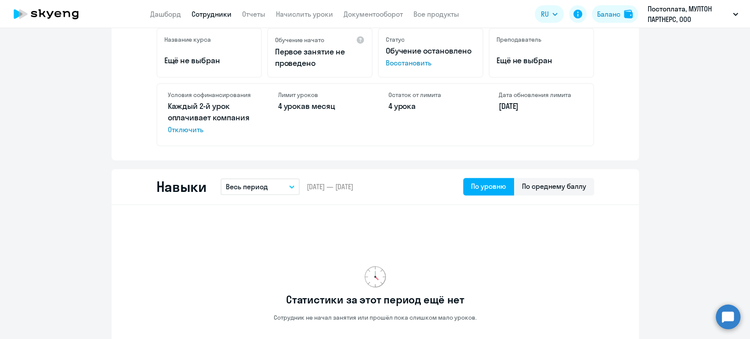 Image resolution: width=750 pixels, height=339 pixels. Describe the element at coordinates (489, 186) in the screenshot. I see `div: По уровню` at that location.